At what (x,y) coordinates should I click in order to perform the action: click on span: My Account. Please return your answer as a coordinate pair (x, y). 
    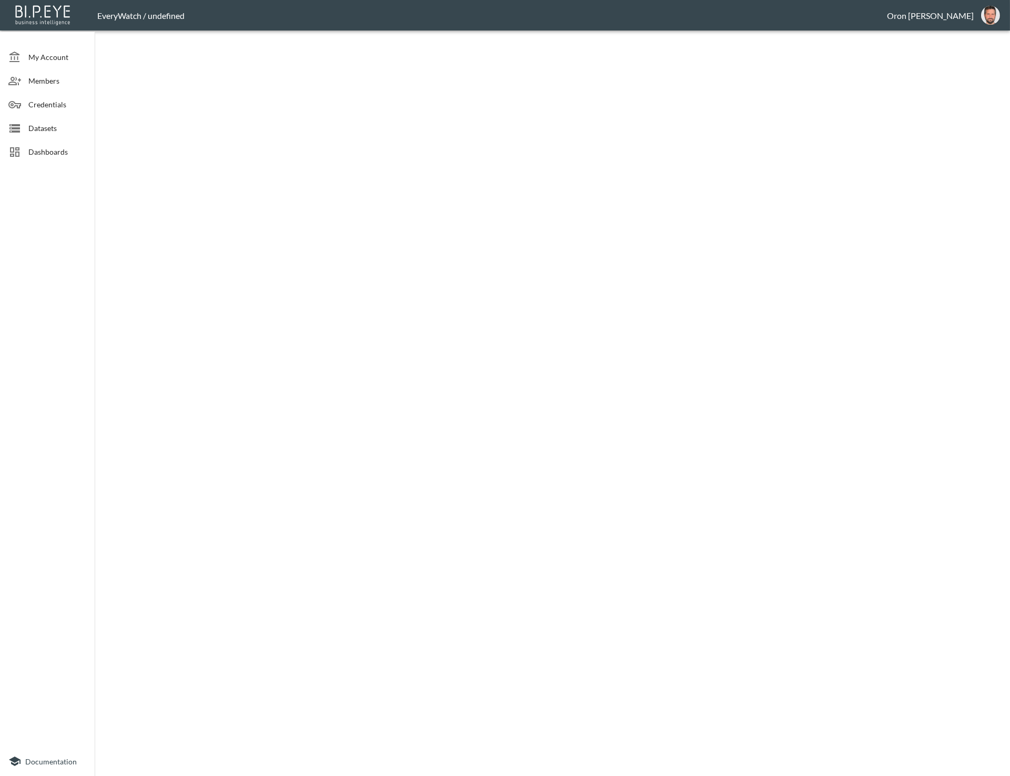
    Looking at the image, I should click on (57, 57).